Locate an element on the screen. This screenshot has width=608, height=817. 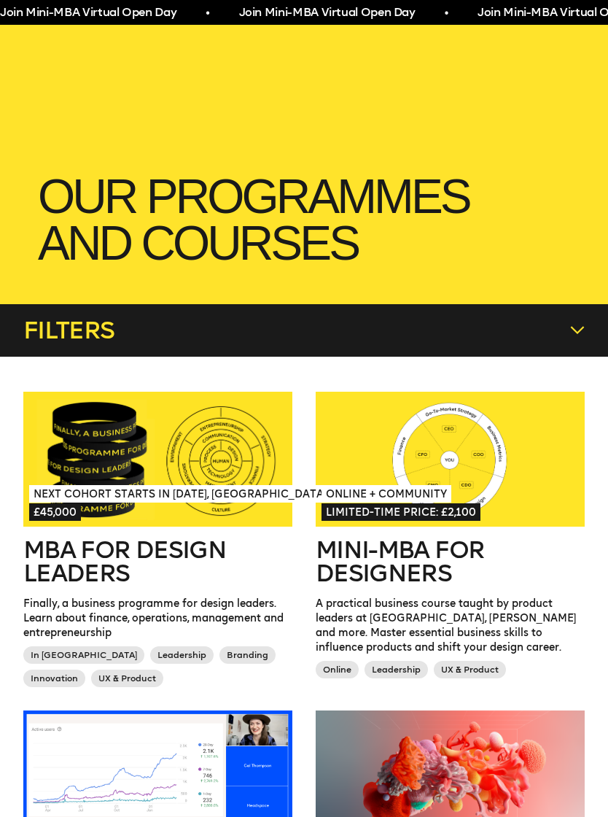
span: Limited-time price: £2,100 is located at coordinates (401, 512).